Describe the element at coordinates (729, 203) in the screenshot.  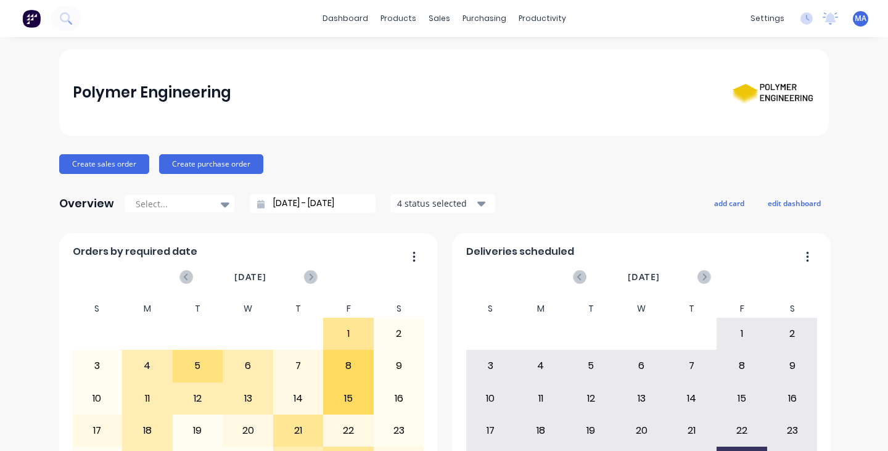
I see `button: add card` at that location.